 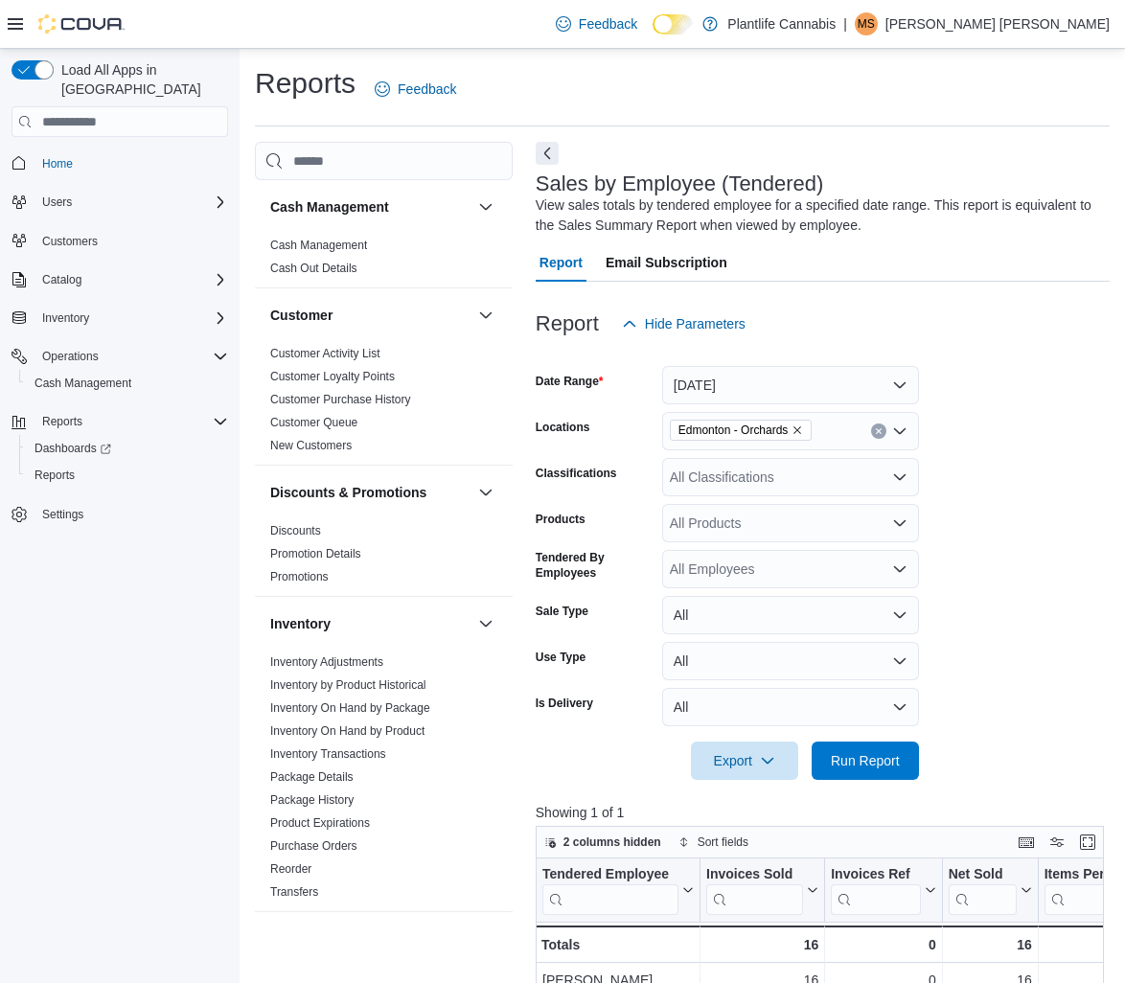 What do you see at coordinates (120, 359) in the screenshot?
I see `nav: Complex example` at bounding box center [120, 359].